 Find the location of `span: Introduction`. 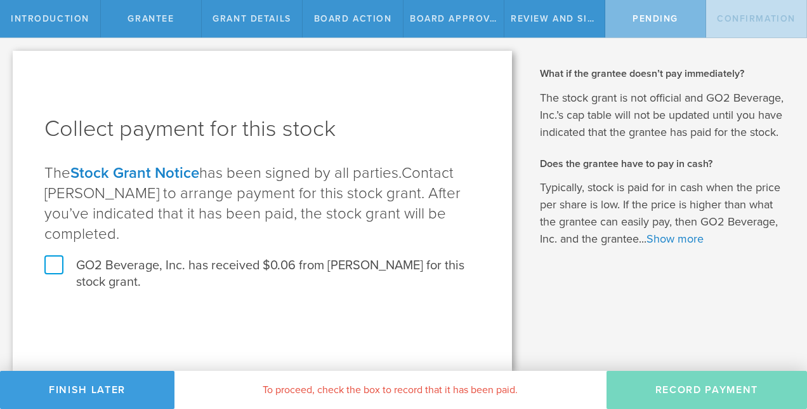

span: Introduction is located at coordinates (50, 18).